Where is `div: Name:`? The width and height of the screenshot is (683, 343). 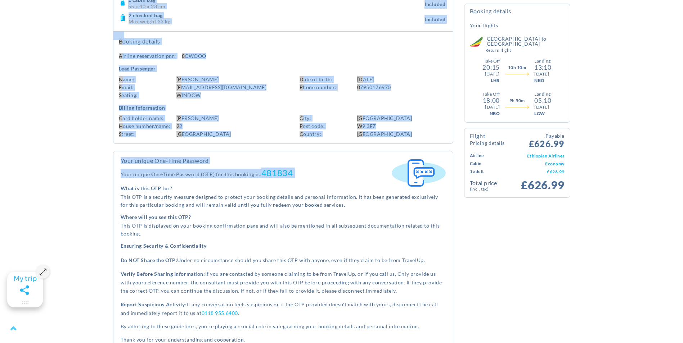 div: Name: is located at coordinates (148, 80).